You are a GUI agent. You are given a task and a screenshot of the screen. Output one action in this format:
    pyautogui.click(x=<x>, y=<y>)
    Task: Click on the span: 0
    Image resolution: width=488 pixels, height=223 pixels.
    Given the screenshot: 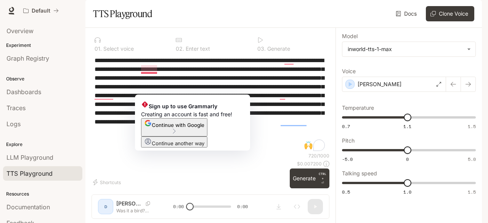 What is the action you would take?
    pyautogui.click(x=407, y=159)
    